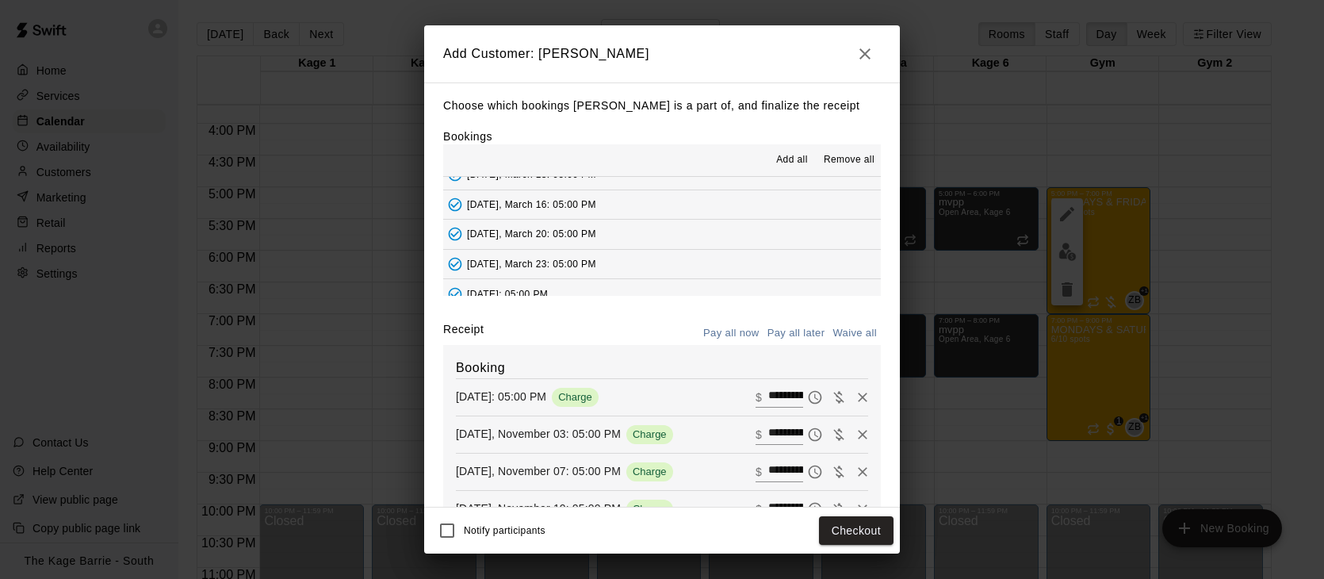 Image resolution: width=1324 pixels, height=579 pixels. What do you see at coordinates (849, 160) in the screenshot?
I see `button: Remove all` at bounding box center [849, 160].